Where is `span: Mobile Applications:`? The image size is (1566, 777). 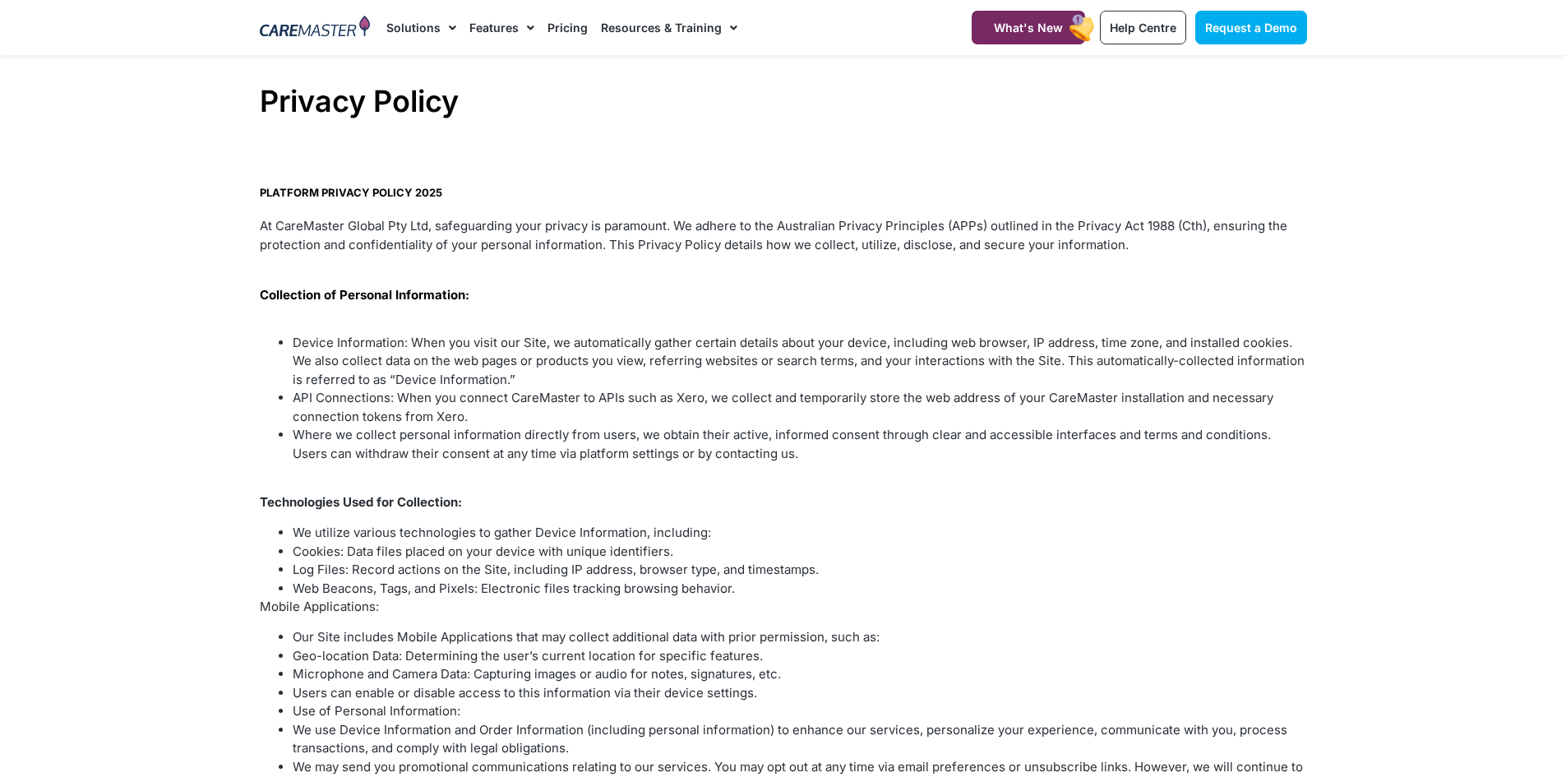
span: Mobile Applications: is located at coordinates (319, 606).